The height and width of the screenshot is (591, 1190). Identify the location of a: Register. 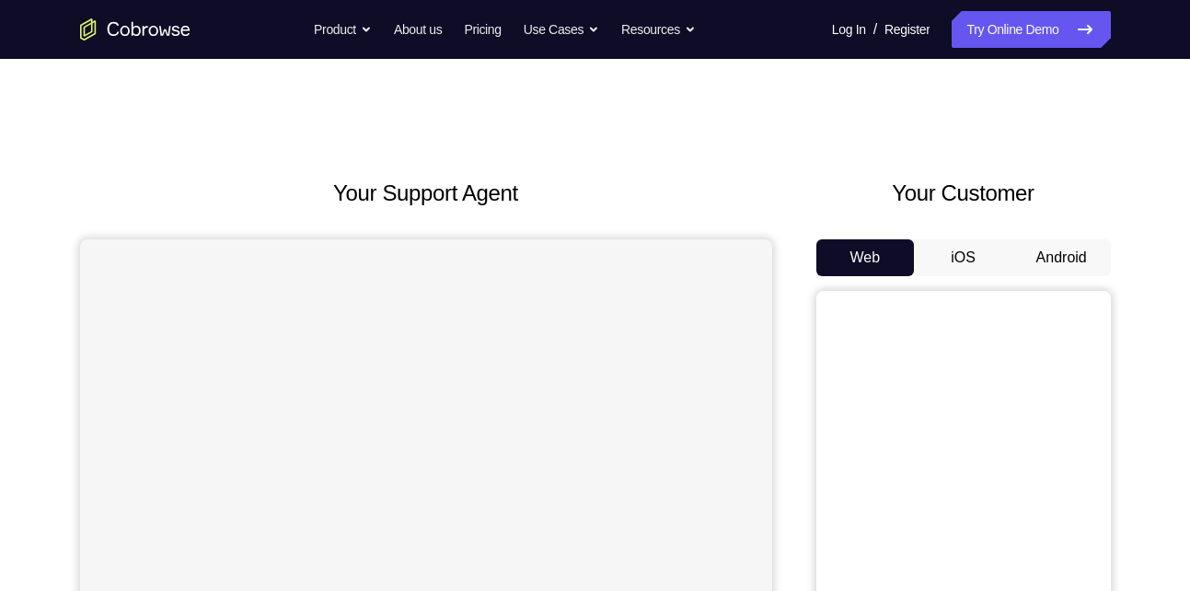
(906, 29).